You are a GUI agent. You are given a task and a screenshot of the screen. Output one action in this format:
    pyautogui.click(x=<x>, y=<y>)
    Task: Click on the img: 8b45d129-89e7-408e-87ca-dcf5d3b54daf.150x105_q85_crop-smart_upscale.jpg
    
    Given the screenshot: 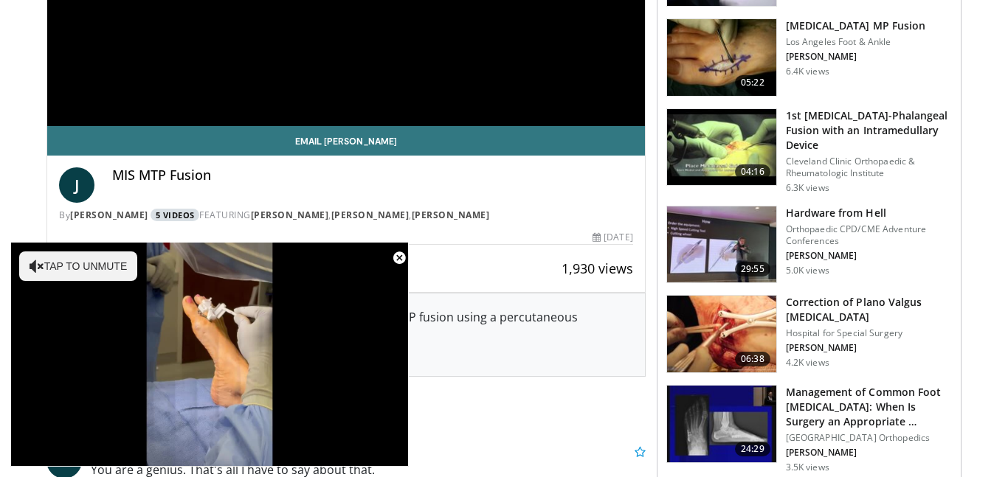 What is the action you would take?
    pyautogui.click(x=721, y=334)
    